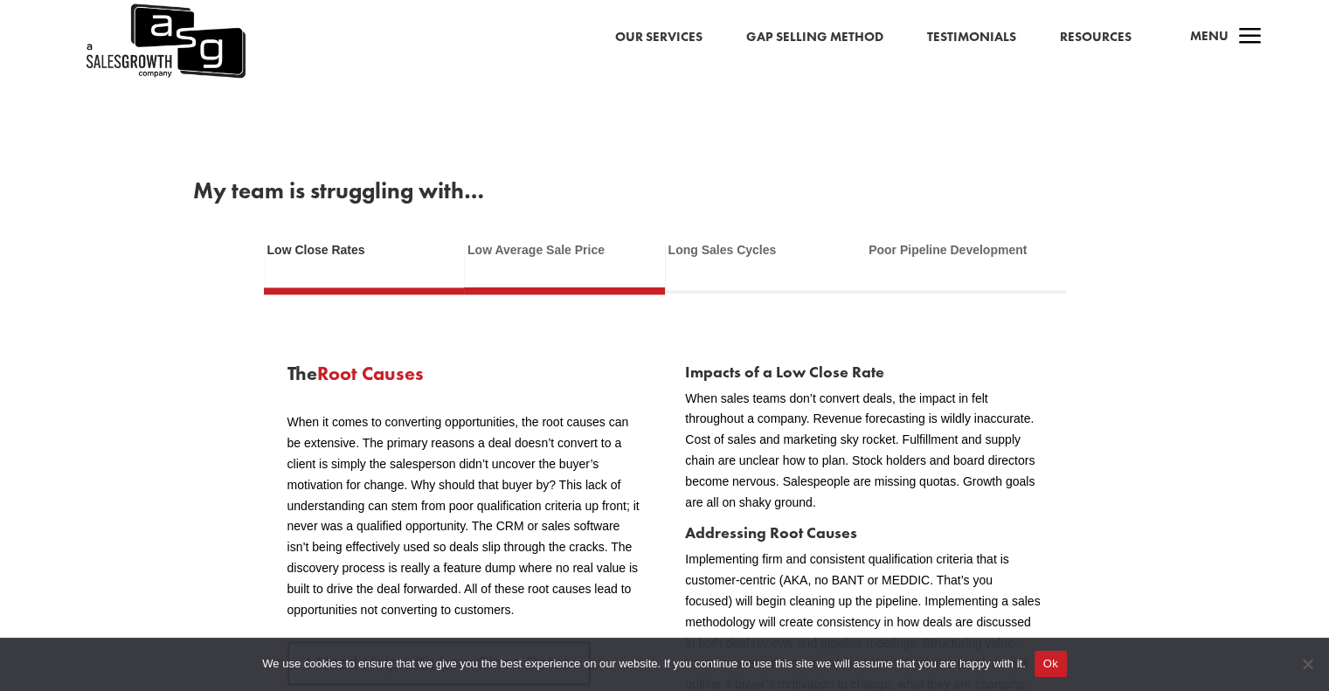  Describe the element at coordinates (1251, 38) in the screenshot. I see `span: a` at that location.